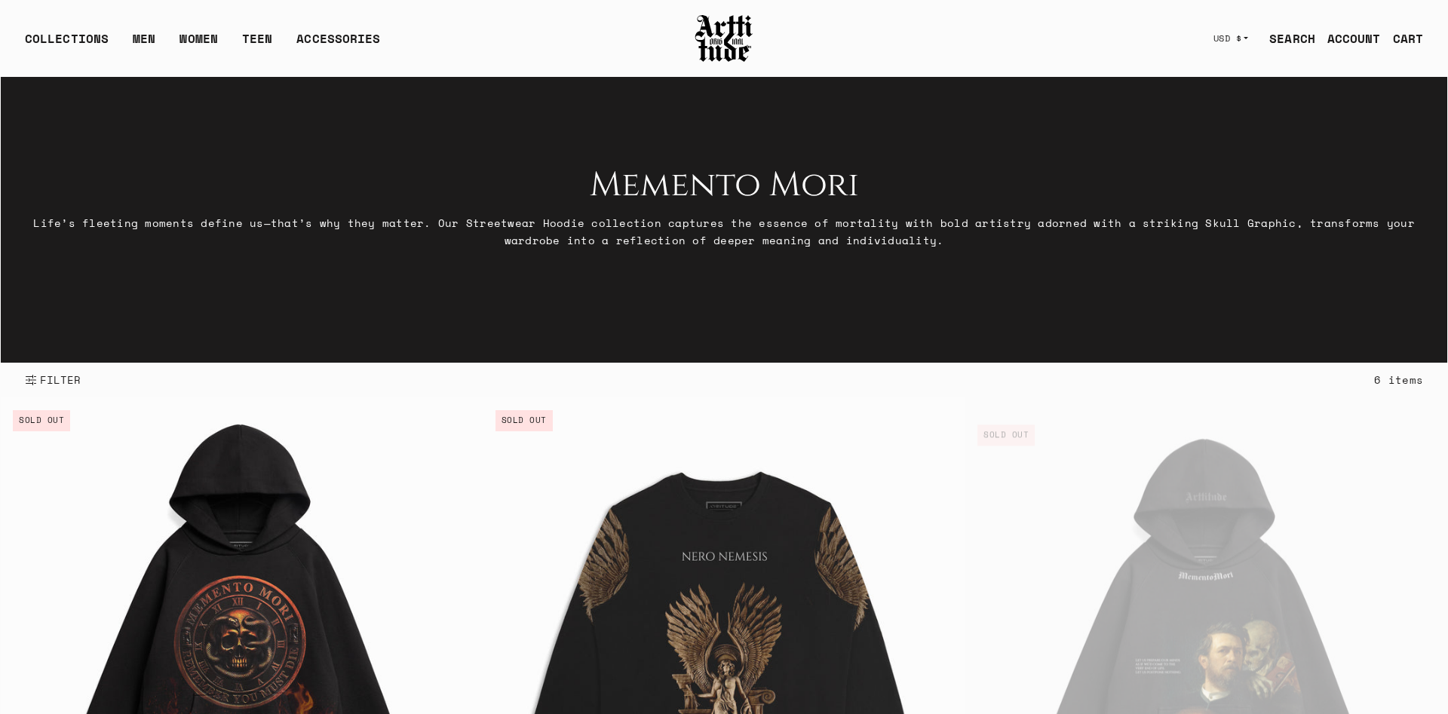 This screenshot has width=1448, height=714. What do you see at coordinates (338, 44) in the screenshot?
I see `div: ACCESSORIES` at bounding box center [338, 44].